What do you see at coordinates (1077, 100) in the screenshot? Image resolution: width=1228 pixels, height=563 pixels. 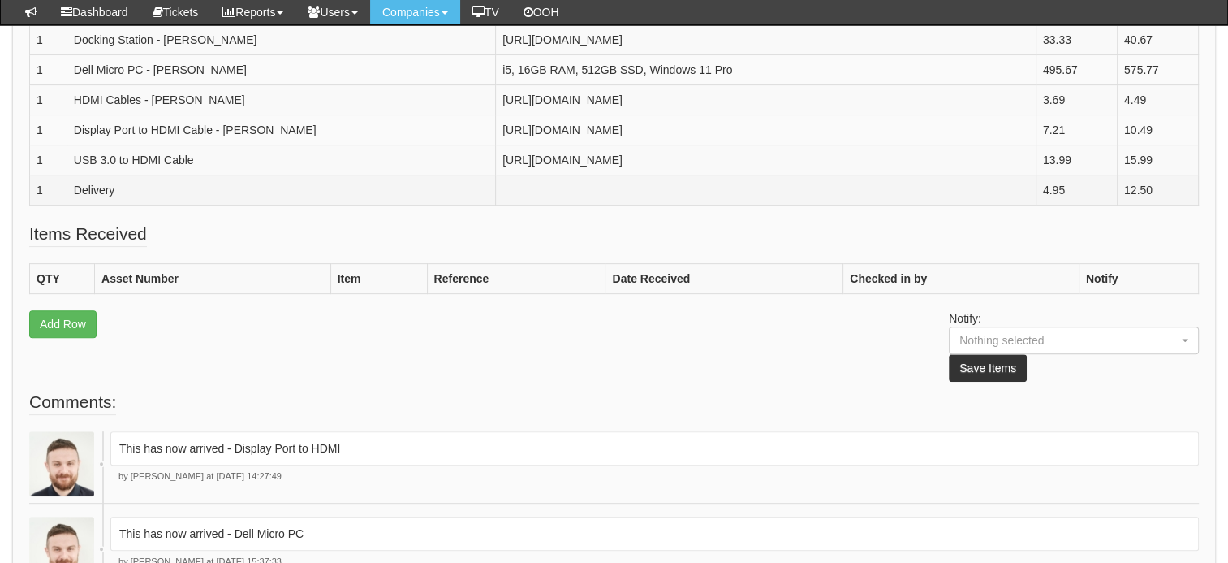 I see `td: 3.69` at bounding box center [1077, 100].